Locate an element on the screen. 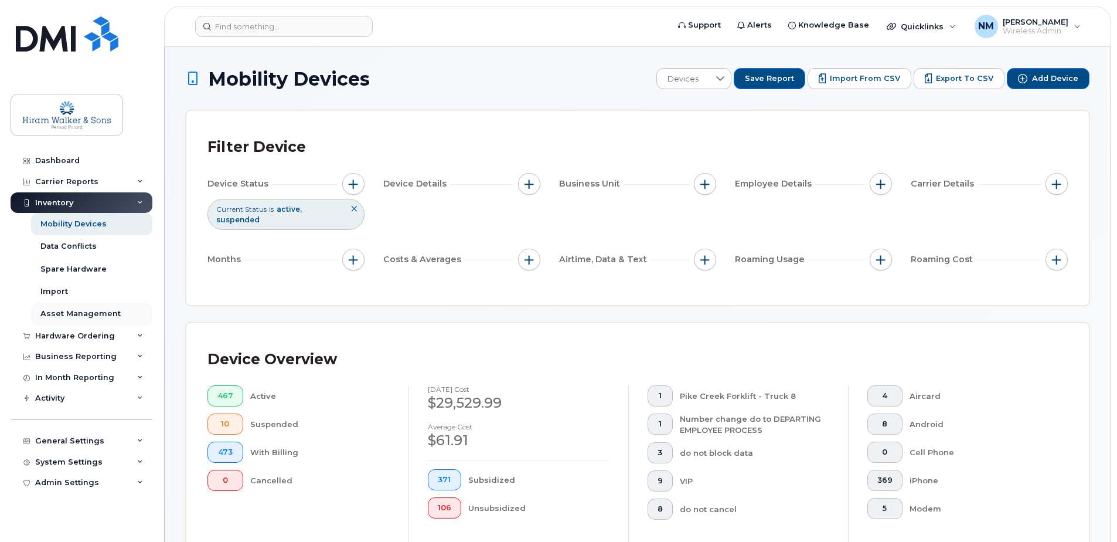 This screenshot has width=1117, height=542. div: $61.91 is located at coordinates (519, 440).